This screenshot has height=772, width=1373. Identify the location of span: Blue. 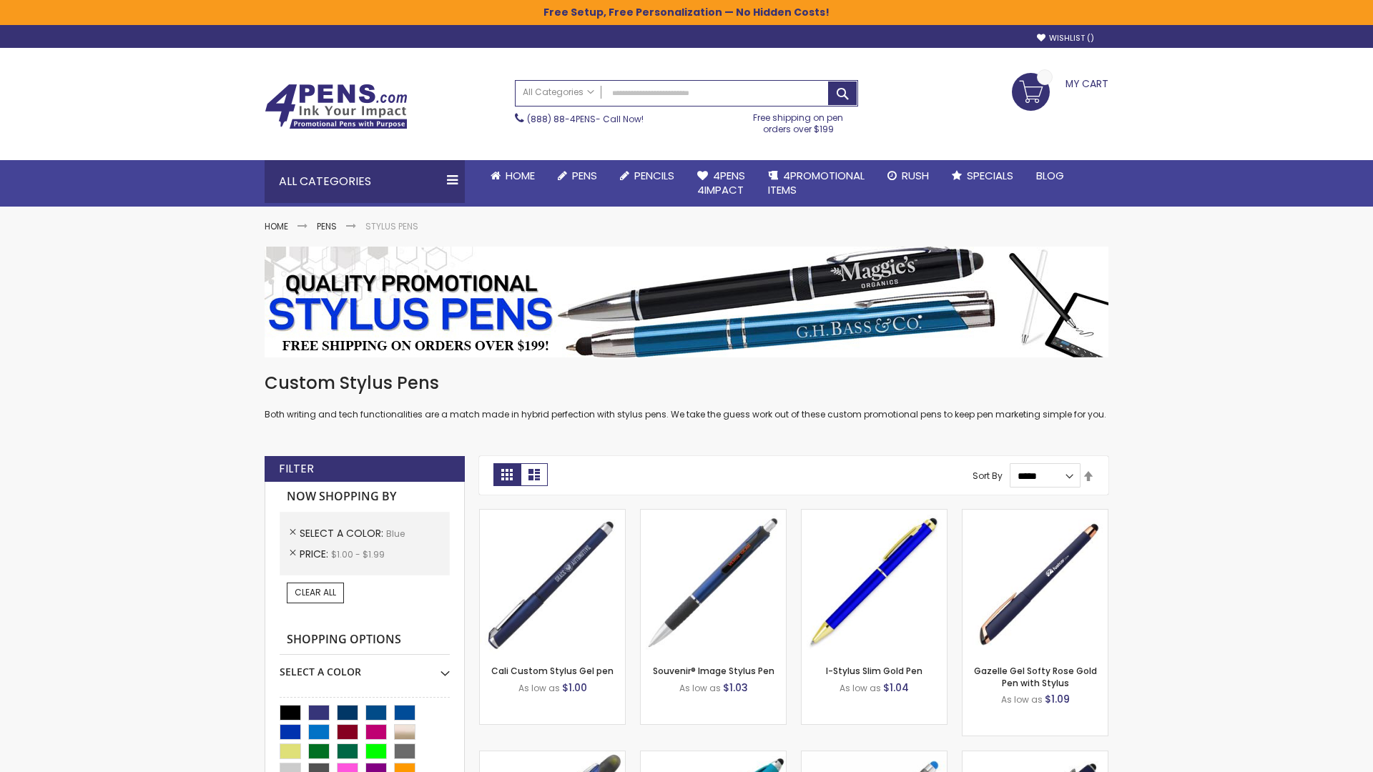
(395, 533).